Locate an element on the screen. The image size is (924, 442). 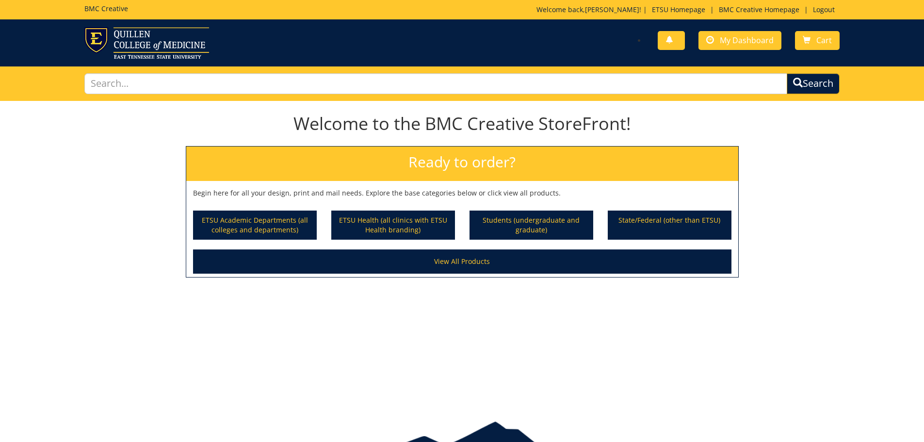
a: Logout is located at coordinates (824, 9).